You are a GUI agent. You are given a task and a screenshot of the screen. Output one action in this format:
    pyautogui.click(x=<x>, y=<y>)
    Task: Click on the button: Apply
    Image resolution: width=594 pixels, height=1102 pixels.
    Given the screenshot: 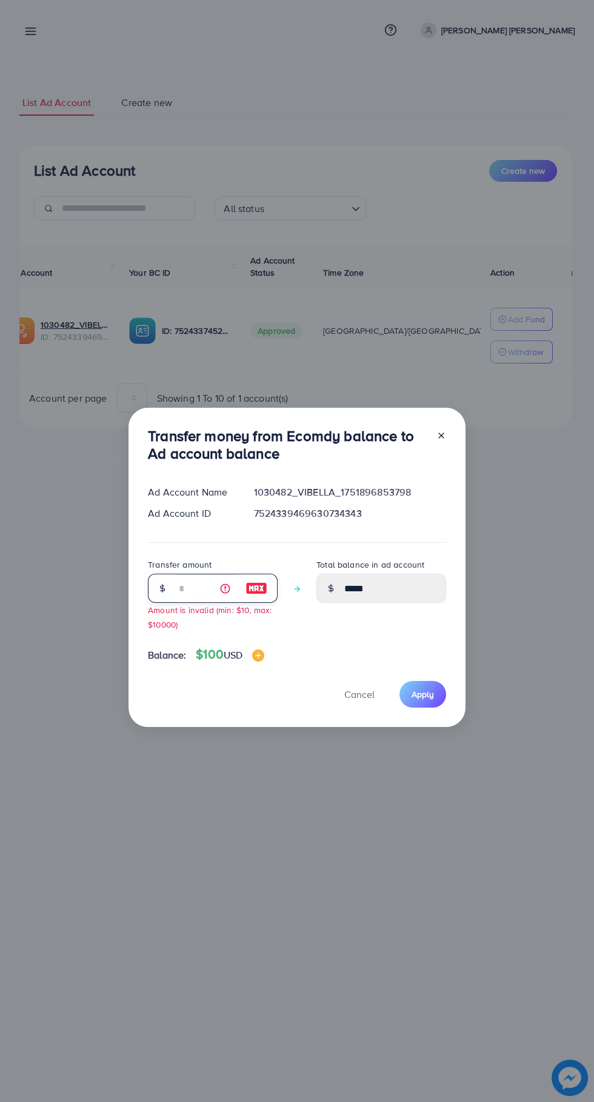 What is the action you would take?
    pyautogui.click(x=422, y=694)
    